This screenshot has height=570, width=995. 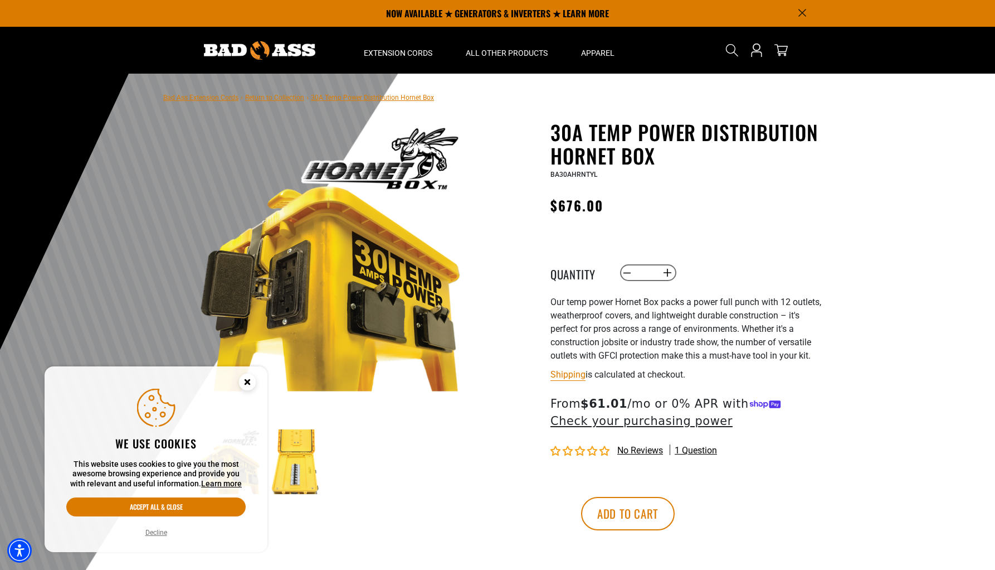 I want to click on summary: Apparel, so click(x=598, y=50).